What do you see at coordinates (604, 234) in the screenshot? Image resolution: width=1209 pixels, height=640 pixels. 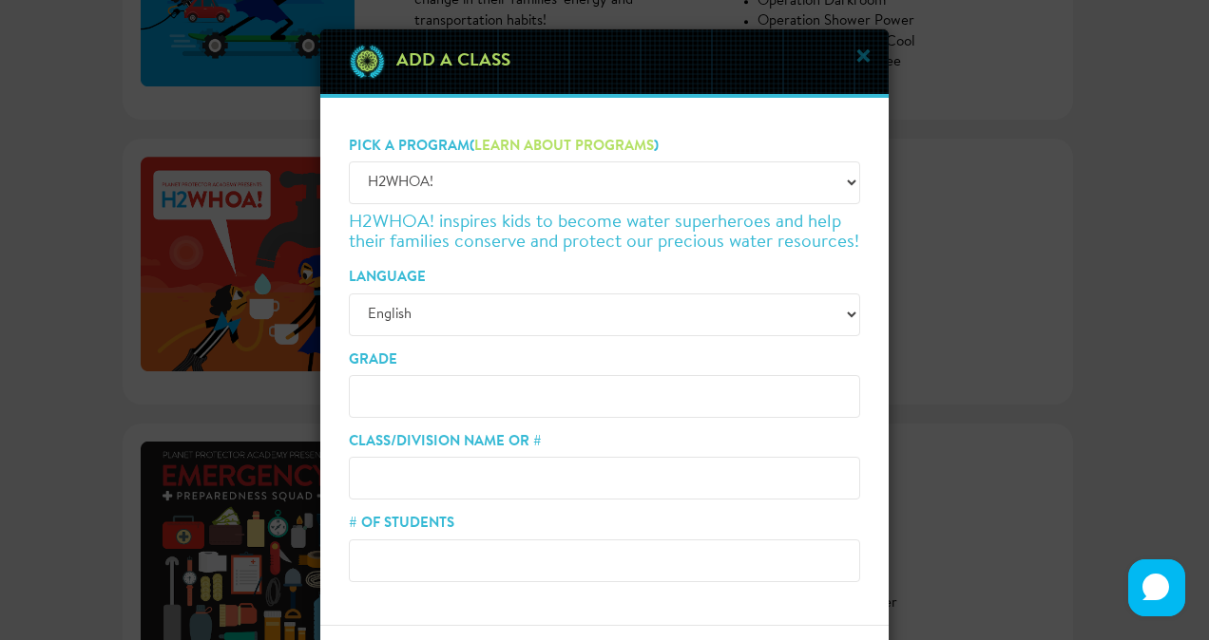 I see `h4: H2WHOA! inspires kids to become water superheroes and help their families conserve and protect ou...` at bounding box center [604, 234].